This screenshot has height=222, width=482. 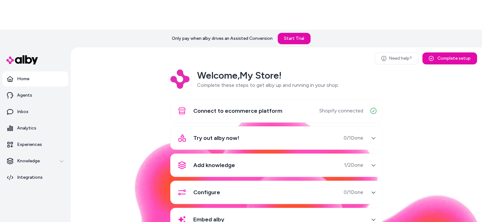 What do you see at coordinates (29, 145) in the screenshot?
I see `p: Experiences` at bounding box center [29, 145].